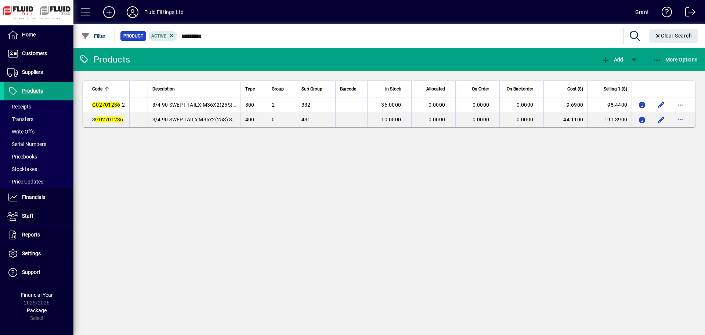 This screenshot has height=335, width=705. I want to click on div: On Backorder, so click(522, 89).